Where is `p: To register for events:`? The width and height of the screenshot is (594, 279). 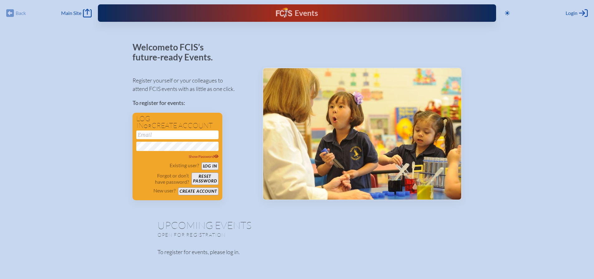 p: To register for events: is located at coordinates (192, 103).